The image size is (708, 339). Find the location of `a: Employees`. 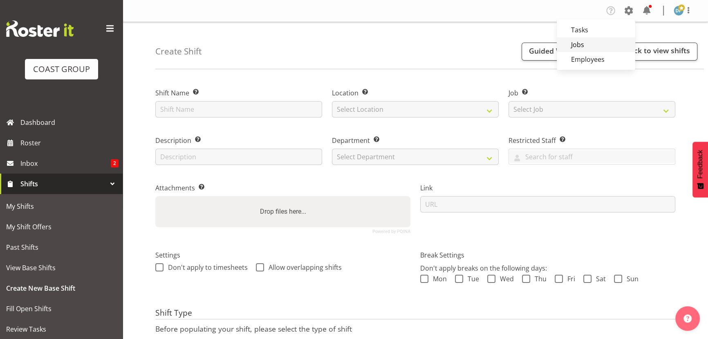

a: Employees is located at coordinates (596, 59).